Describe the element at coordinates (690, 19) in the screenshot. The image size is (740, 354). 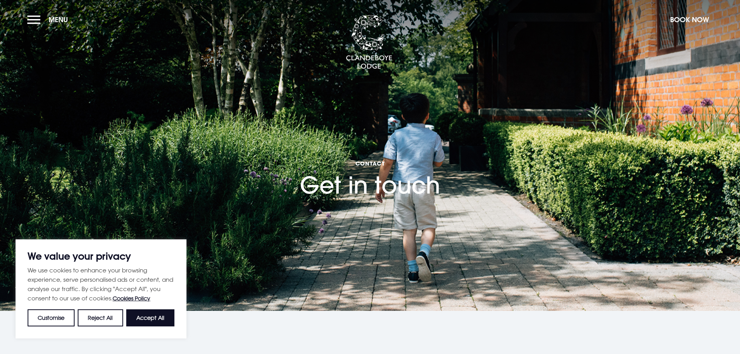
I see `button: Book Now` at that location.